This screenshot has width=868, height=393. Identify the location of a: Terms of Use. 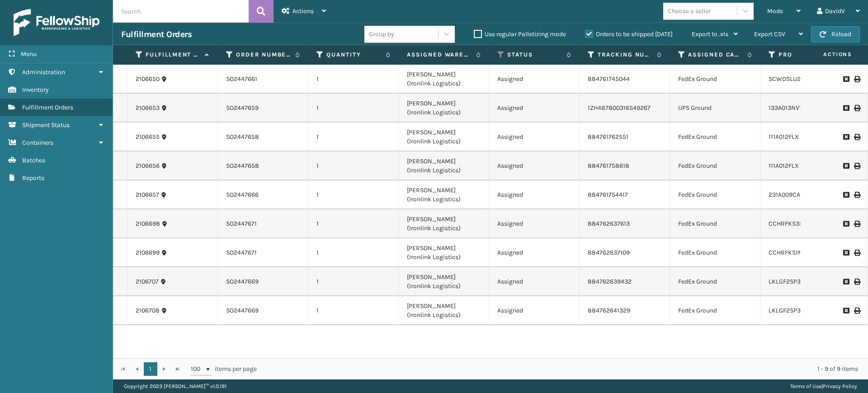
(806, 386).